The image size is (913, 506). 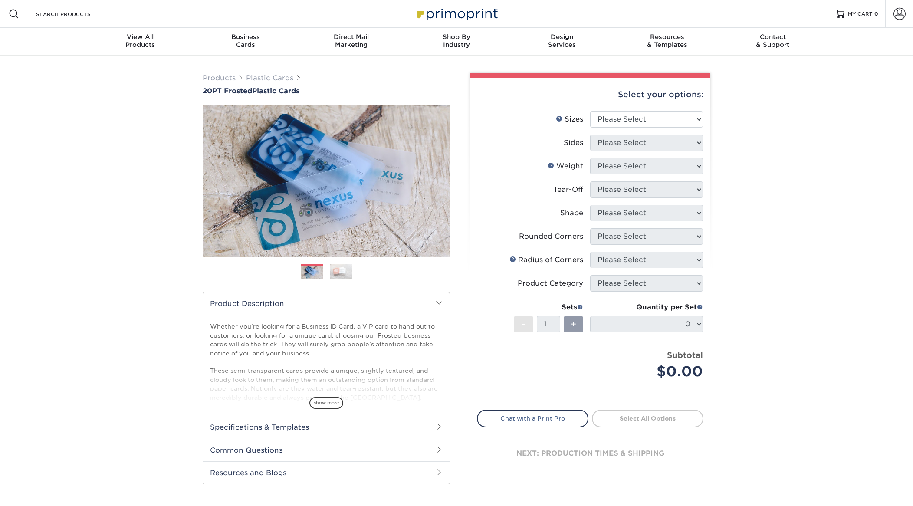 What do you see at coordinates (532, 418) in the screenshot?
I see `a: Chat with a Print Pro` at bounding box center [532, 418].